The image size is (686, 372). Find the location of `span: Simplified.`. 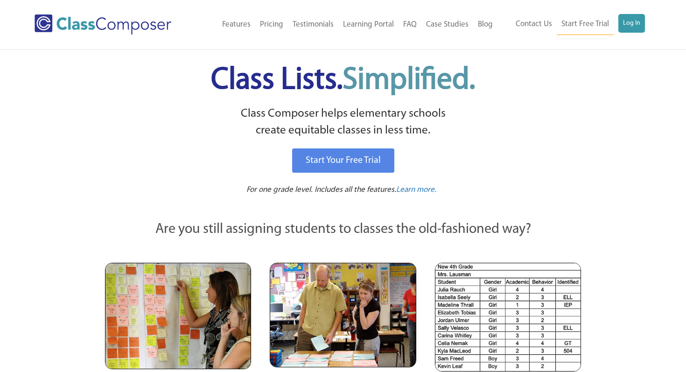

span: Simplified. is located at coordinates (409, 80).